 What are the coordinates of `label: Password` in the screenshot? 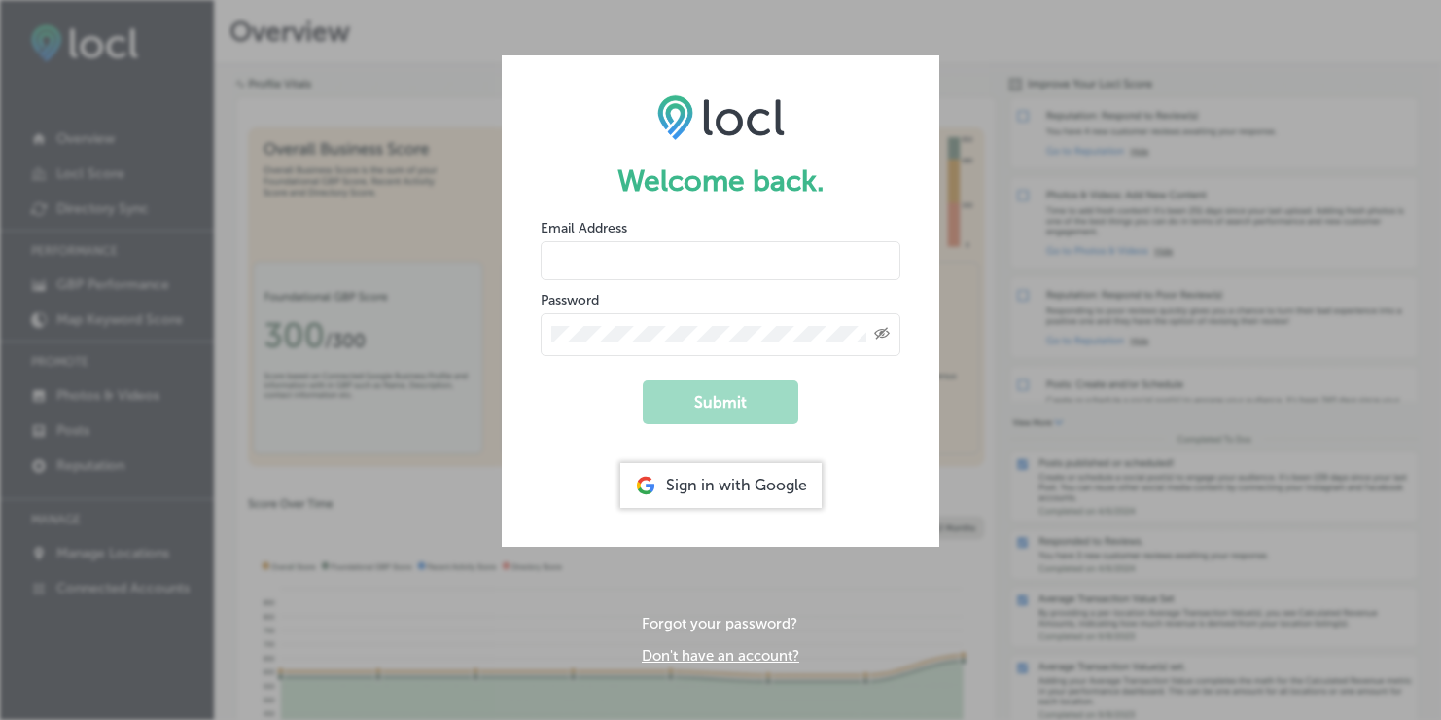 It's located at (570, 300).